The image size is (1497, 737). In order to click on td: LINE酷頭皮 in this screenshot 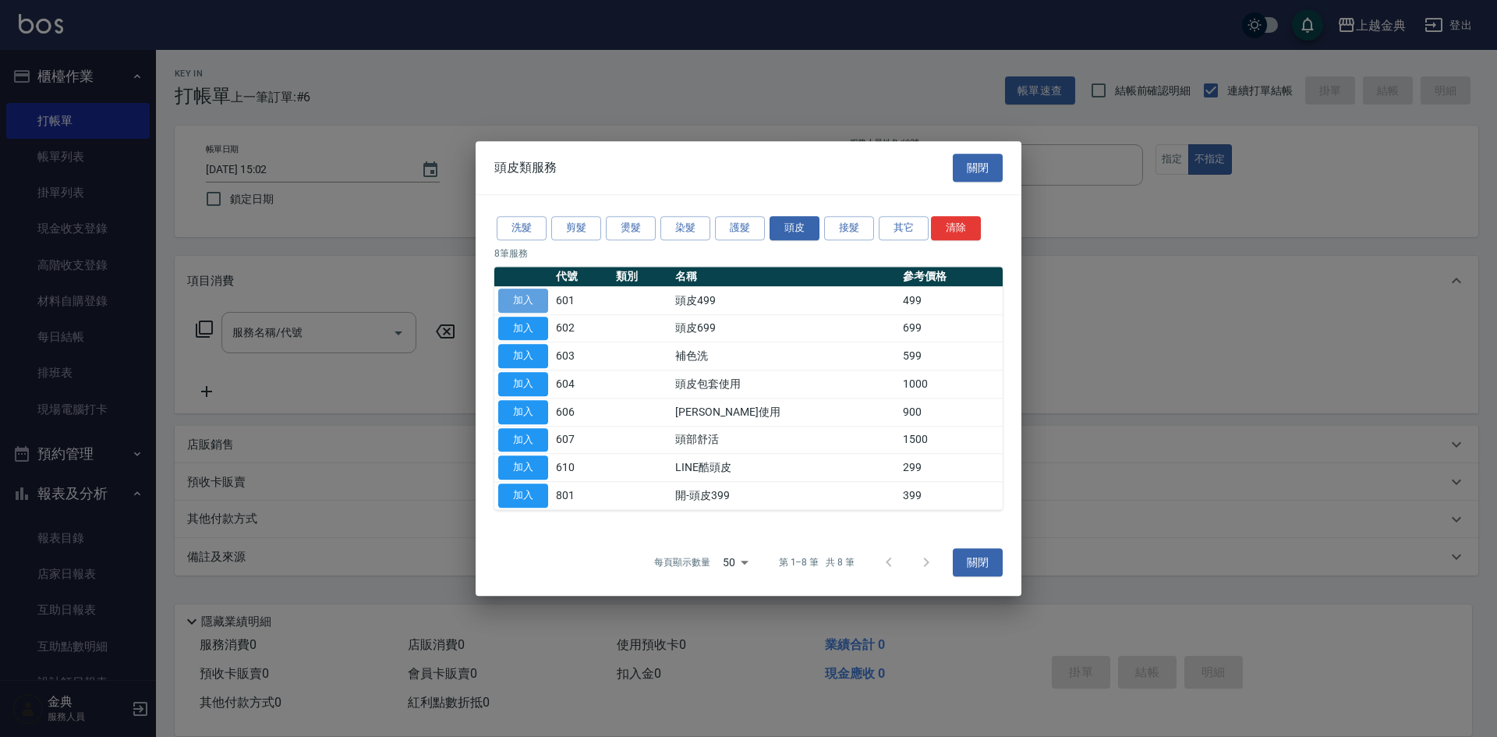, I will do `click(785, 468)`.